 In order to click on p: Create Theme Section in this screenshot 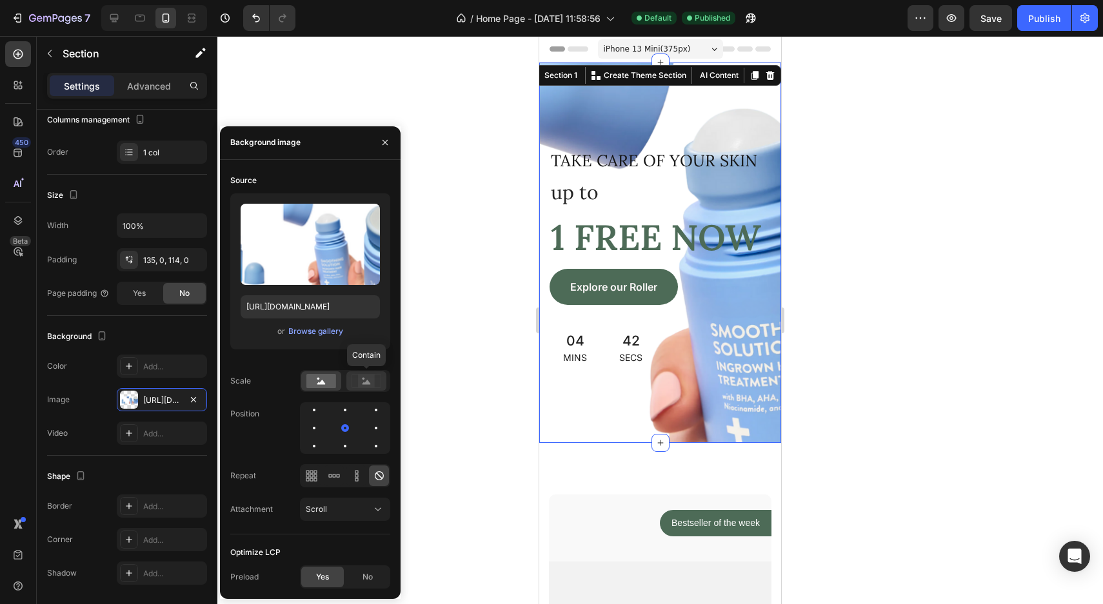, I will do `click(106, 39)`.